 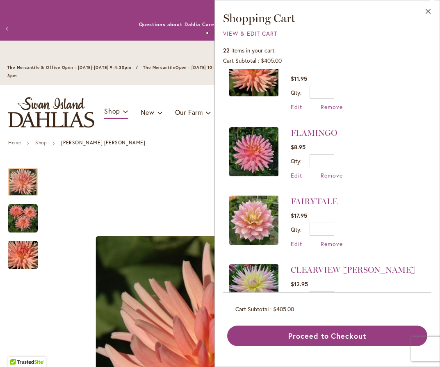 I want to click on img: CLEARVIEW JONAS, so click(x=254, y=289).